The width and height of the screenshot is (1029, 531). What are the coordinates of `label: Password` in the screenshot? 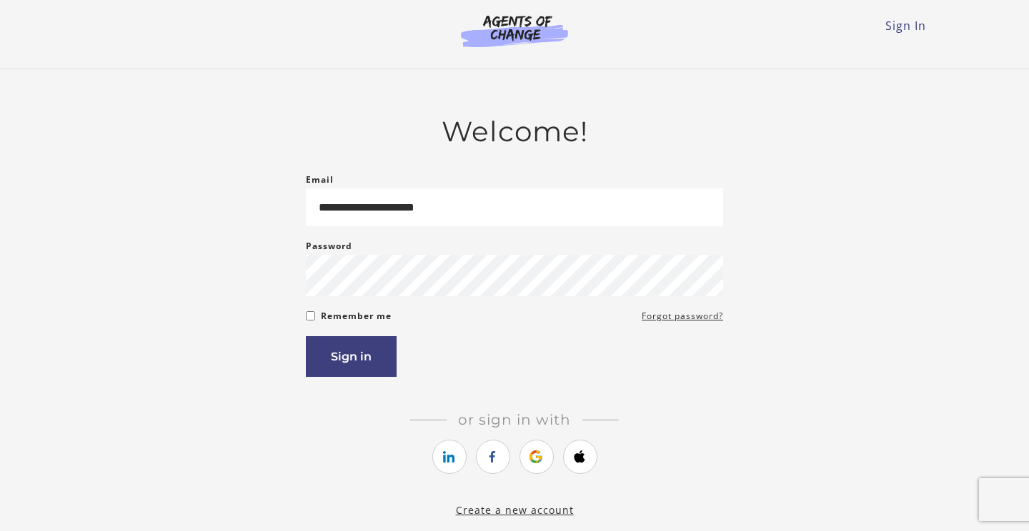 It's located at (329, 246).